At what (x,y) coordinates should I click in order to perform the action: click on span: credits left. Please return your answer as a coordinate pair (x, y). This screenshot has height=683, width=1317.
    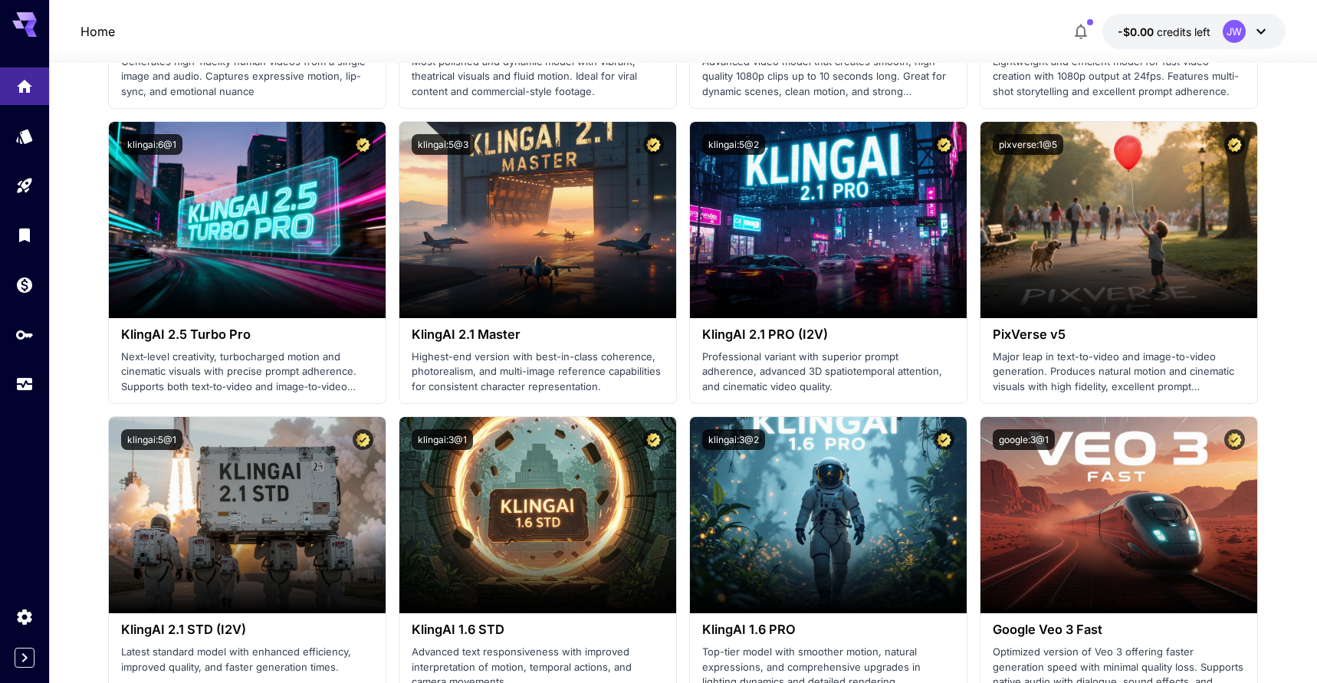
    Looking at the image, I should click on (1184, 31).